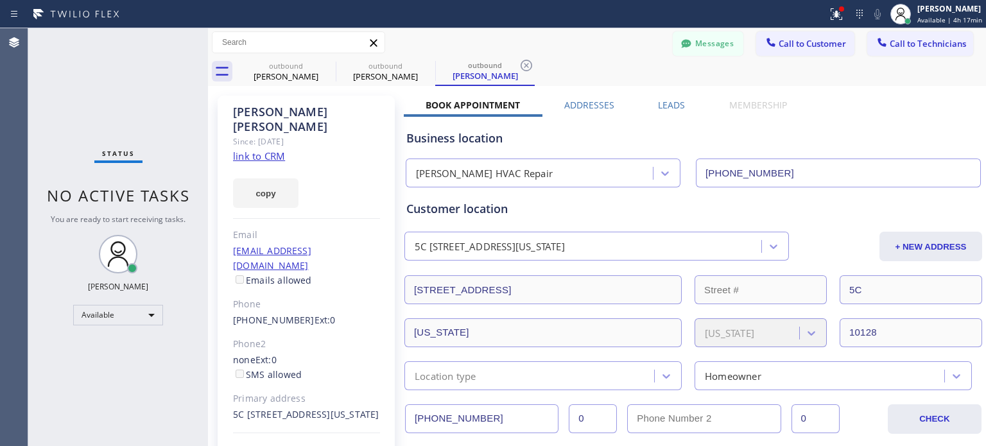  What do you see at coordinates (306, 368) in the screenshot?
I see `div: none` at bounding box center [306, 368].